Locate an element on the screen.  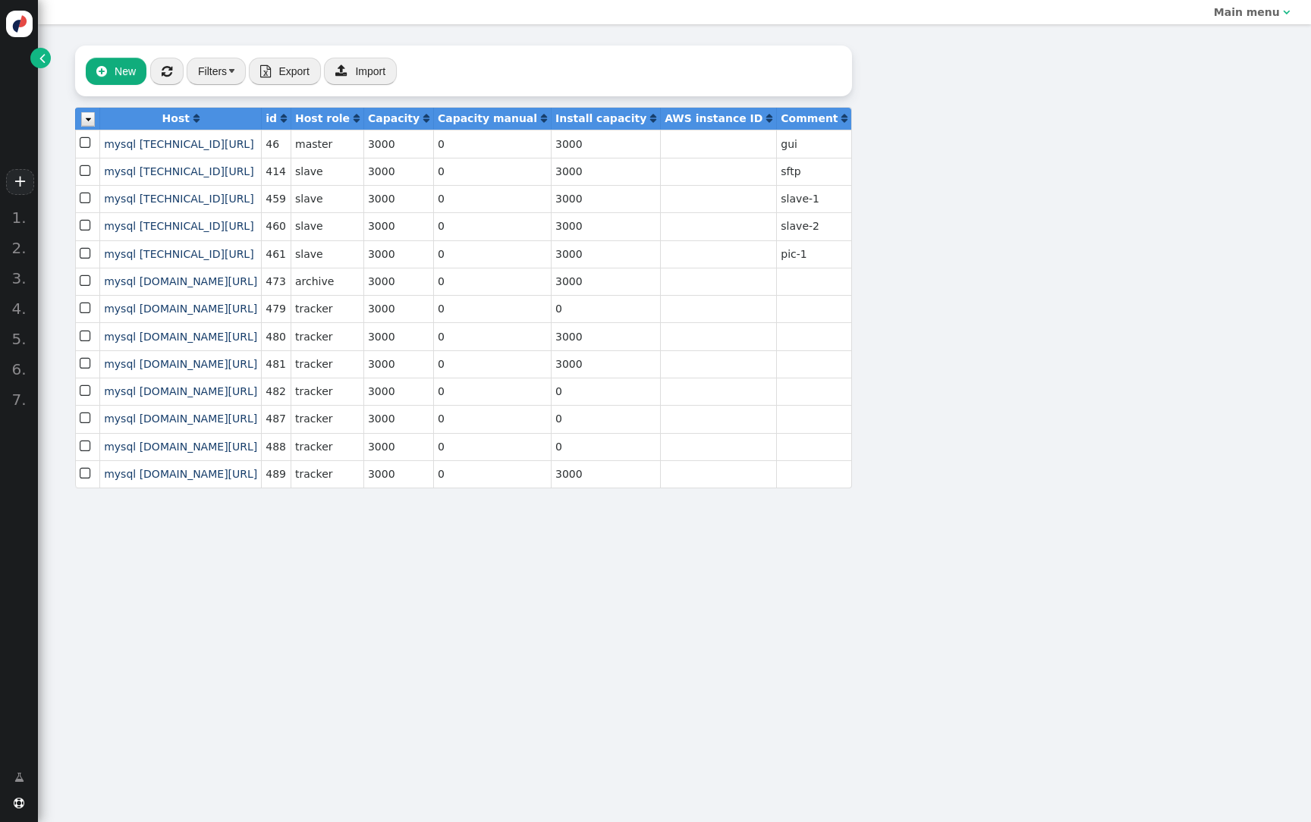
td: 489 is located at coordinates (275, 474).